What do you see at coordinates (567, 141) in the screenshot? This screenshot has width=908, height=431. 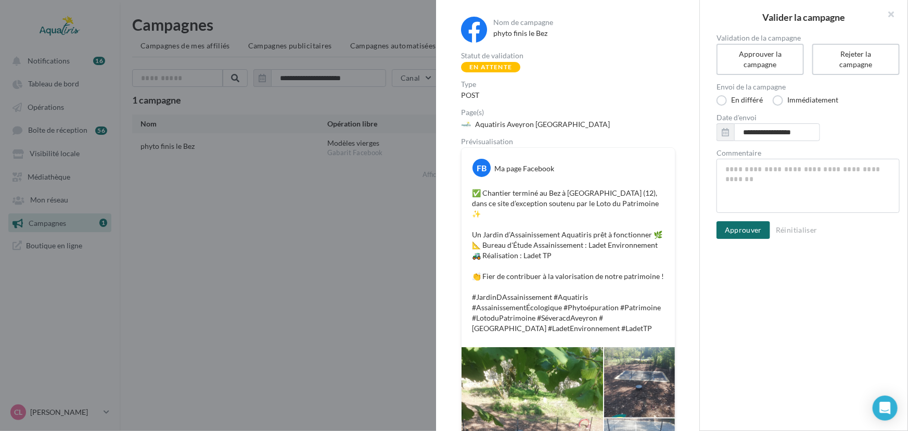 I see `div: Prévisualisation` at bounding box center [567, 141].